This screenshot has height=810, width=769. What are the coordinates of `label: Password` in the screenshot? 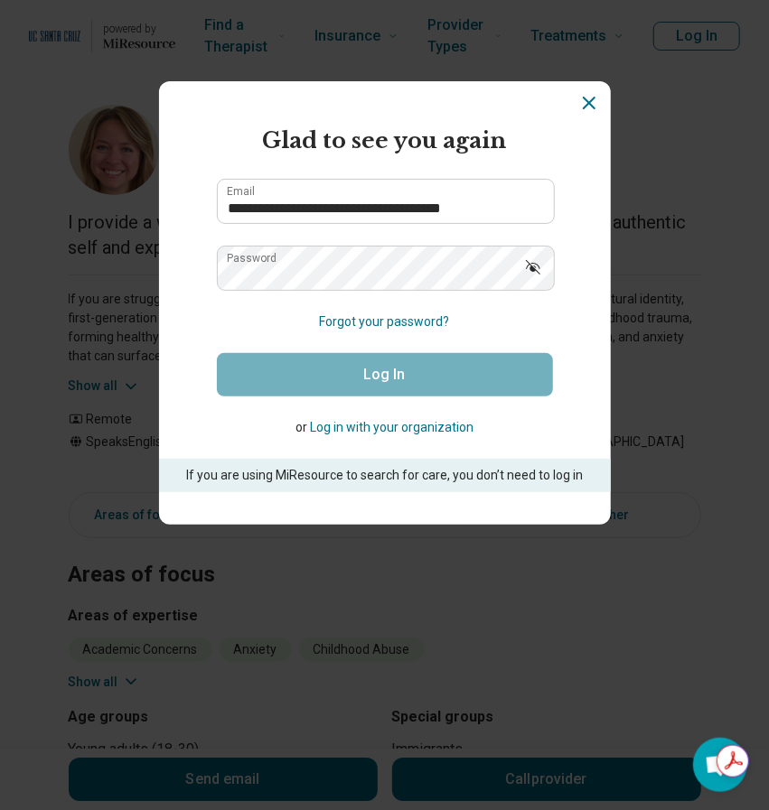 It's located at (252, 258).